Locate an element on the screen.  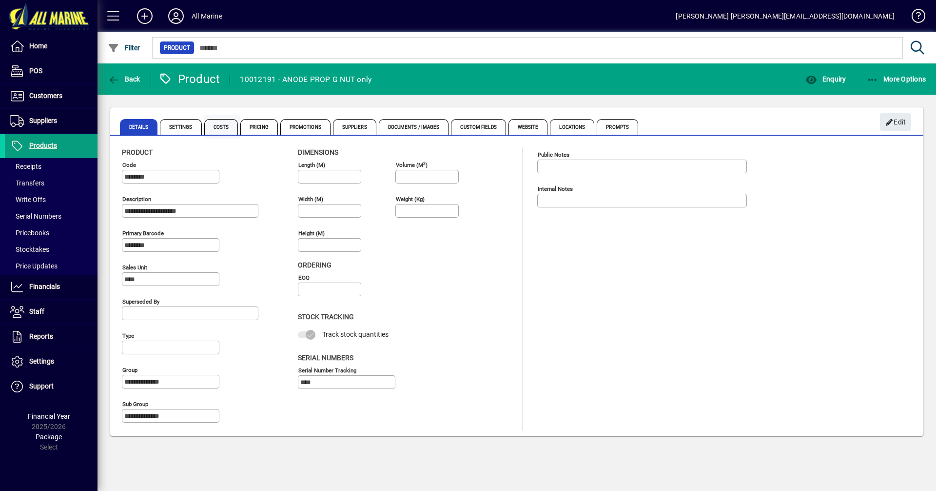
a: Transfers is located at coordinates (51, 183).